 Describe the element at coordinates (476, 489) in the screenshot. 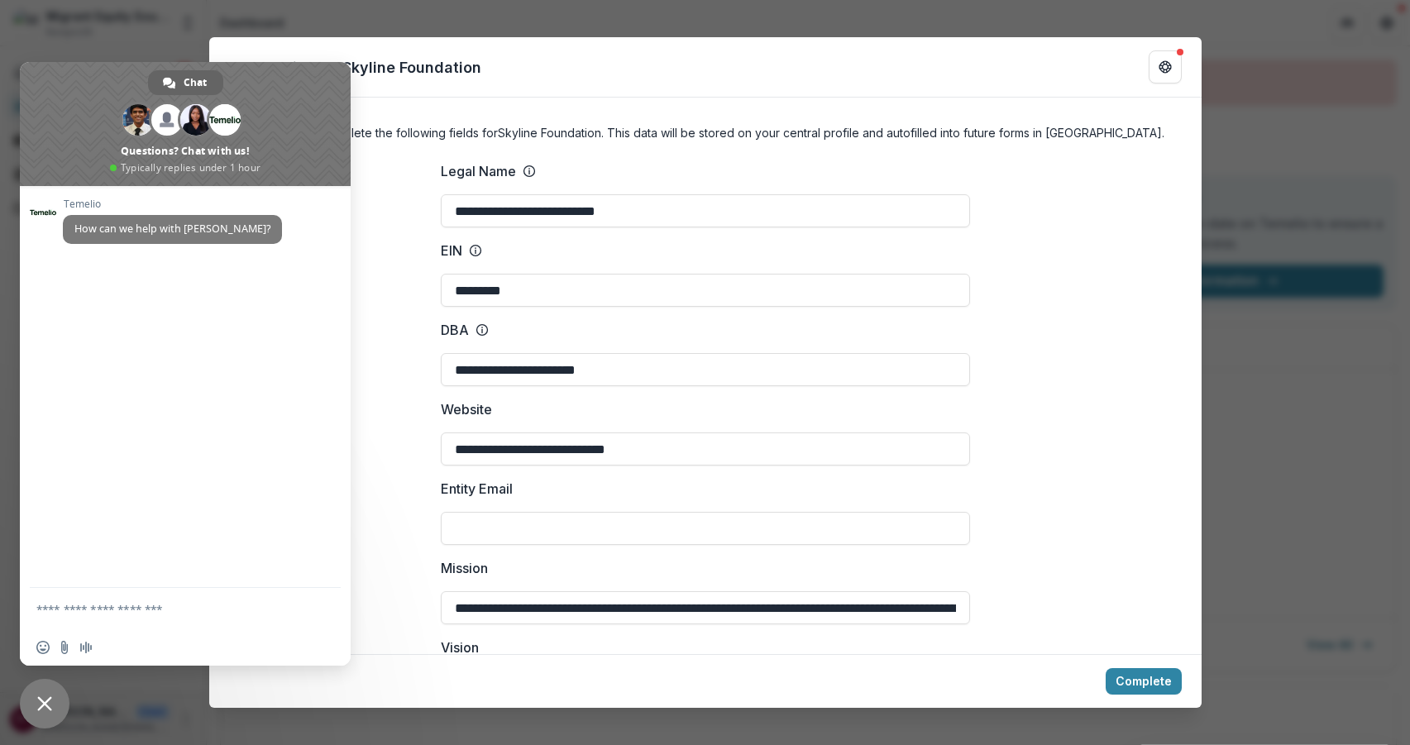

I see `p: Entity Email` at that location.